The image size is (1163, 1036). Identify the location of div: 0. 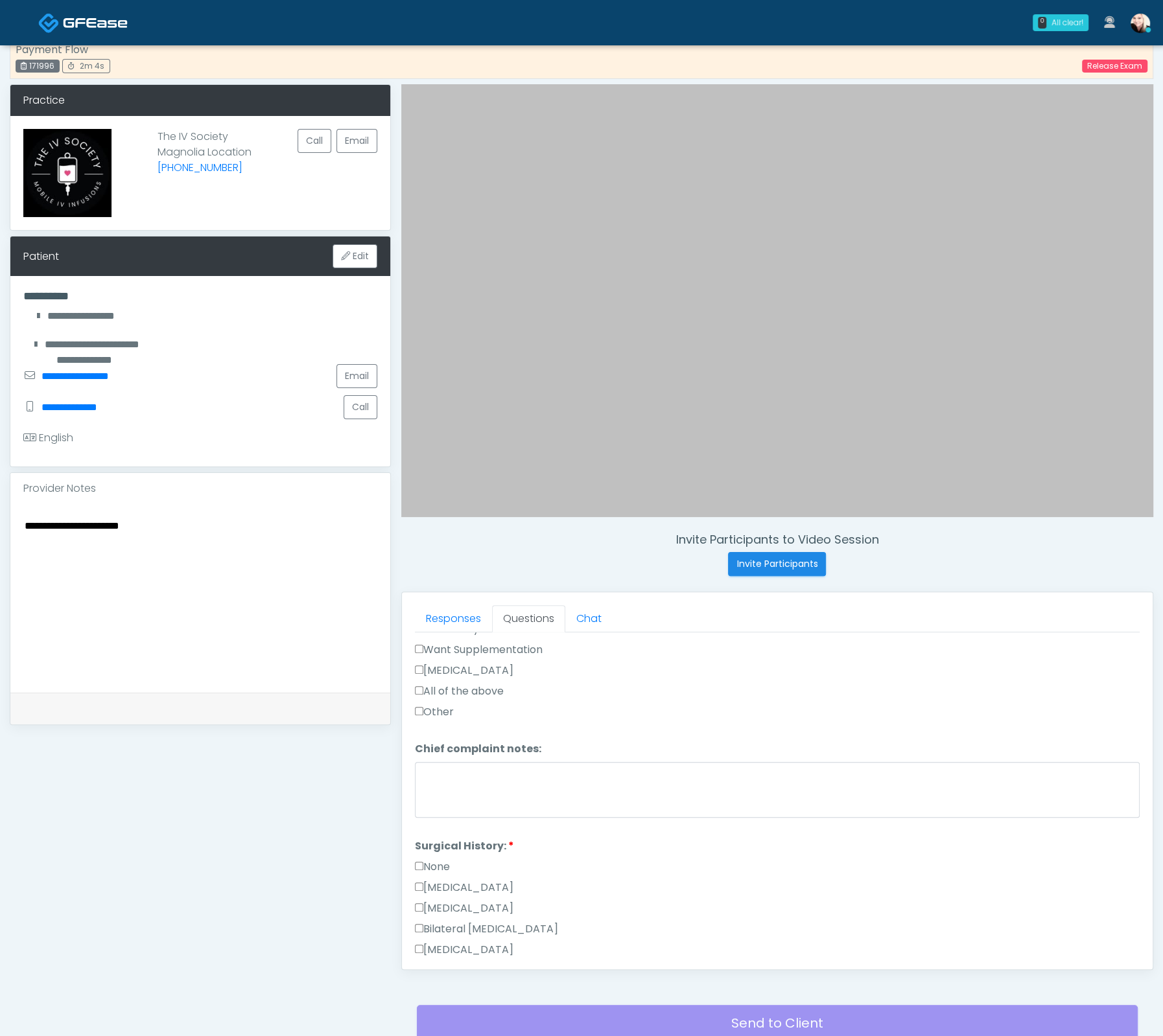
(1042, 23).